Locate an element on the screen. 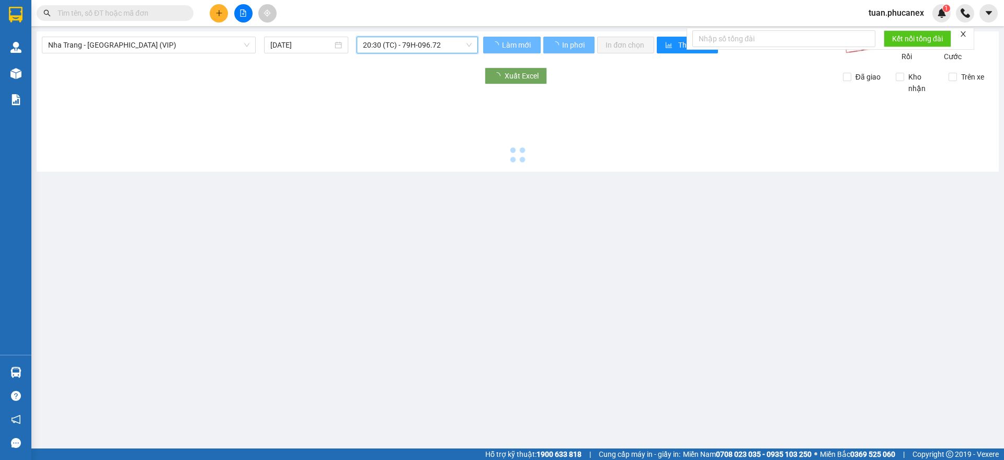  strong: 0369 525 060 is located at coordinates (873, 454).